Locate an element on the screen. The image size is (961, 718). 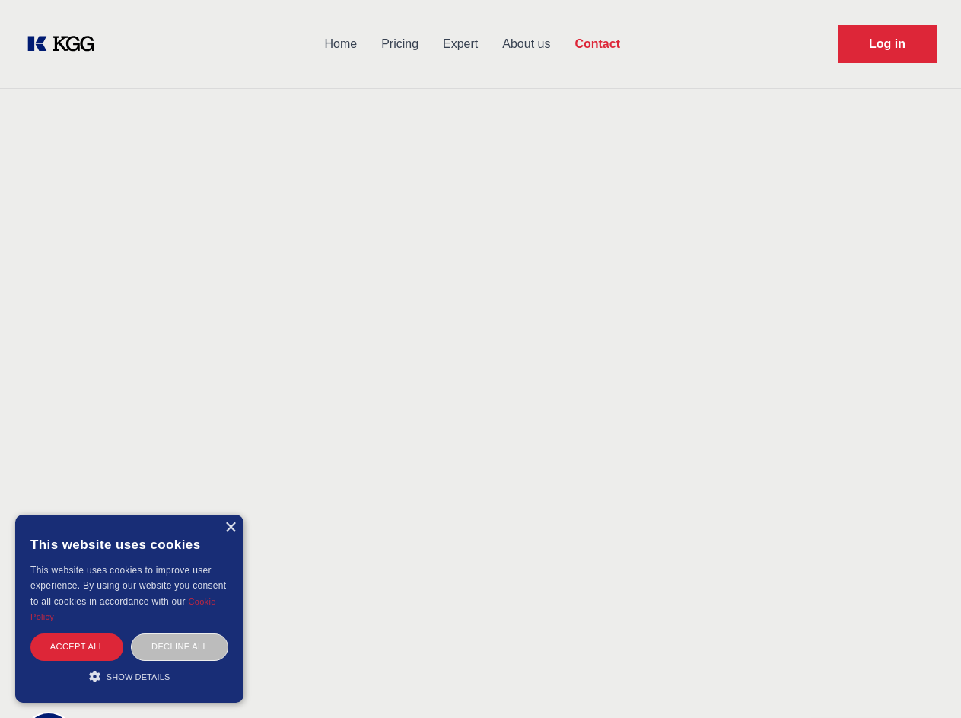
span: This website uses cookies to improve user experience. By using our website you consent to all coo... is located at coordinates (128, 585).